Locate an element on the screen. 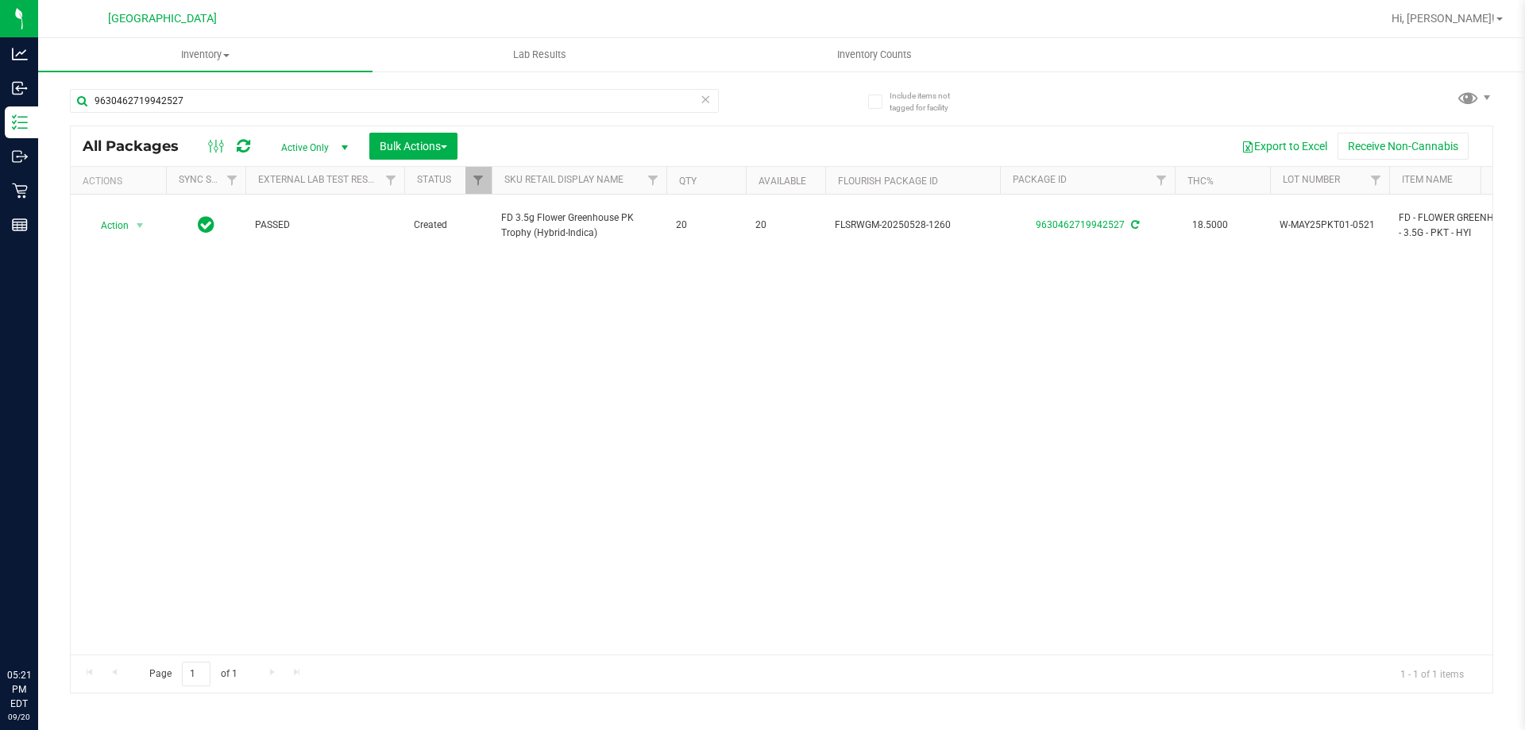  span: PASSED is located at coordinates (325, 225).